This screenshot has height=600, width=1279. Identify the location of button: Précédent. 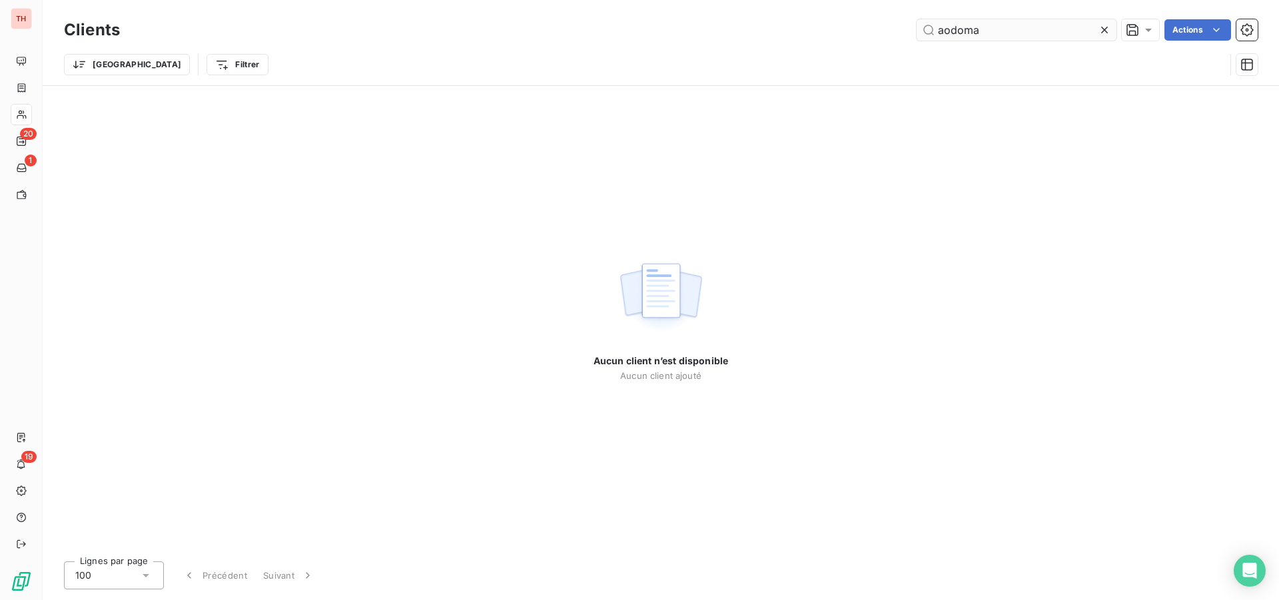
(215, 576).